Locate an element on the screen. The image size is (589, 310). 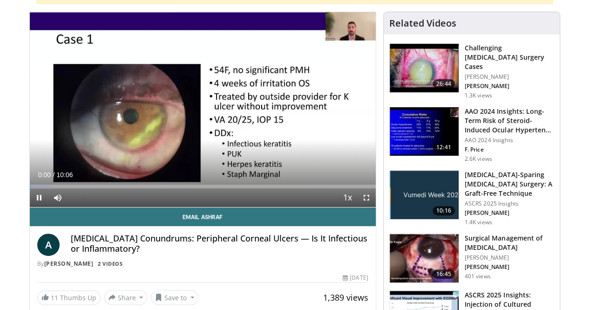
div: By is located at coordinates (203, 264).